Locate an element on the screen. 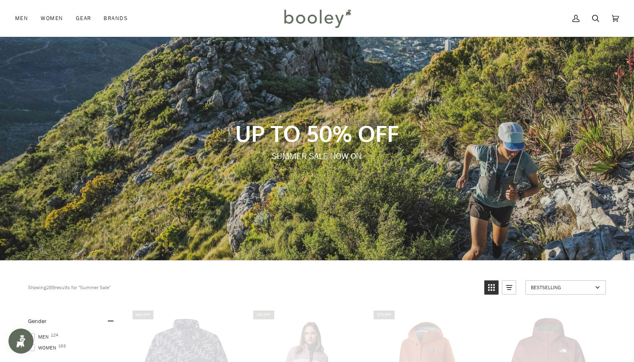  p: SUMMER SALE NOW ON is located at coordinates (317, 156).